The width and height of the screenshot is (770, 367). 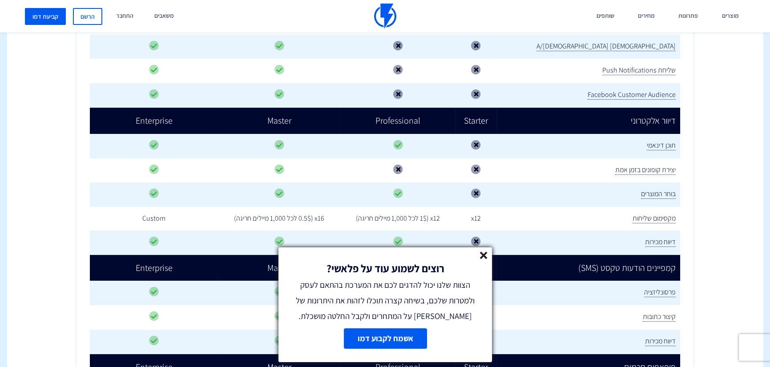 What do you see at coordinates (659, 317) in the screenshot?
I see `span: קיצור כתובות` at bounding box center [659, 317].